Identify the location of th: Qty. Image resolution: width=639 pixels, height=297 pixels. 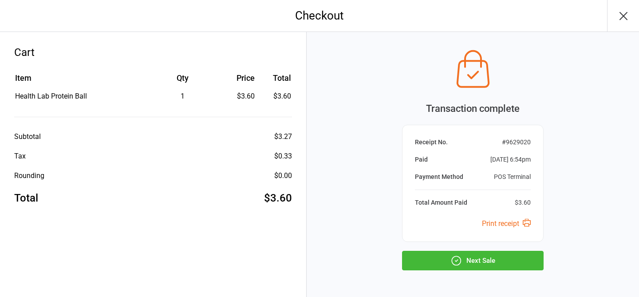
(182, 81).